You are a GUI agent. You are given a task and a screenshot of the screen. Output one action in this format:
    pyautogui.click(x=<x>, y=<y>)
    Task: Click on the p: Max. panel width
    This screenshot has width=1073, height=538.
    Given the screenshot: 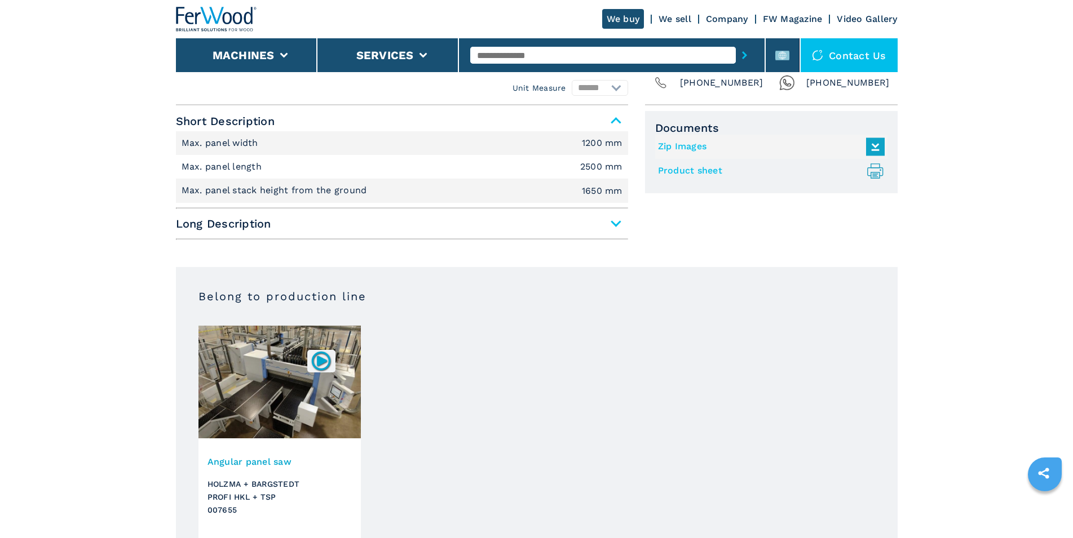 What is the action you would take?
    pyautogui.click(x=221, y=143)
    